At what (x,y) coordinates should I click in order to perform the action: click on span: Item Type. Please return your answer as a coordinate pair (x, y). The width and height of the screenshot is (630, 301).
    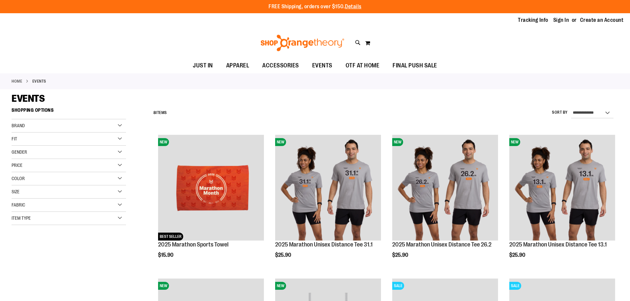
    Looking at the image, I should click on (21, 218).